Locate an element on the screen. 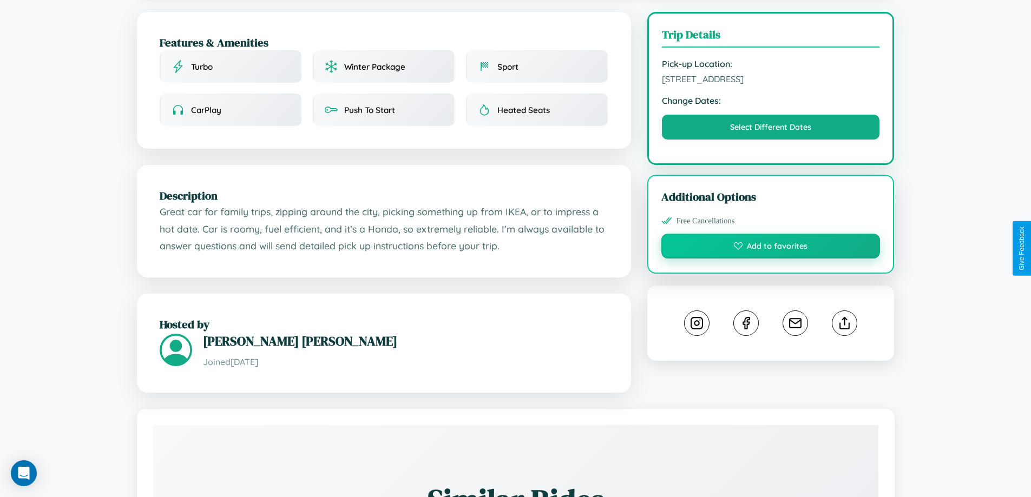  button: Add to favorites is located at coordinates (771, 246).